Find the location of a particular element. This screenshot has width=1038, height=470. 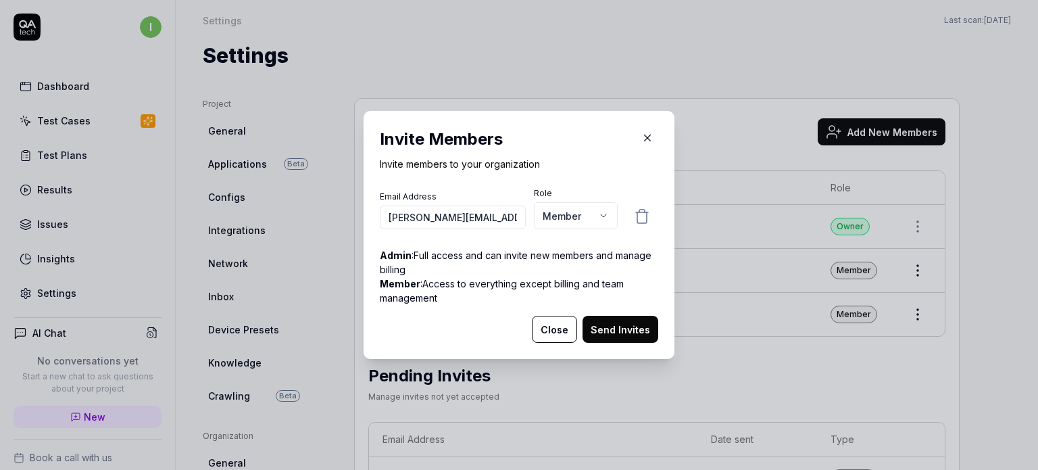

button: Close is located at coordinates (554, 329).